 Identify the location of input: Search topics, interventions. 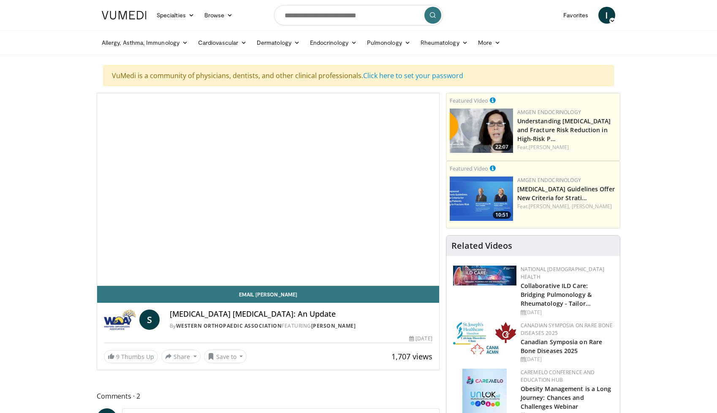
(359, 15).